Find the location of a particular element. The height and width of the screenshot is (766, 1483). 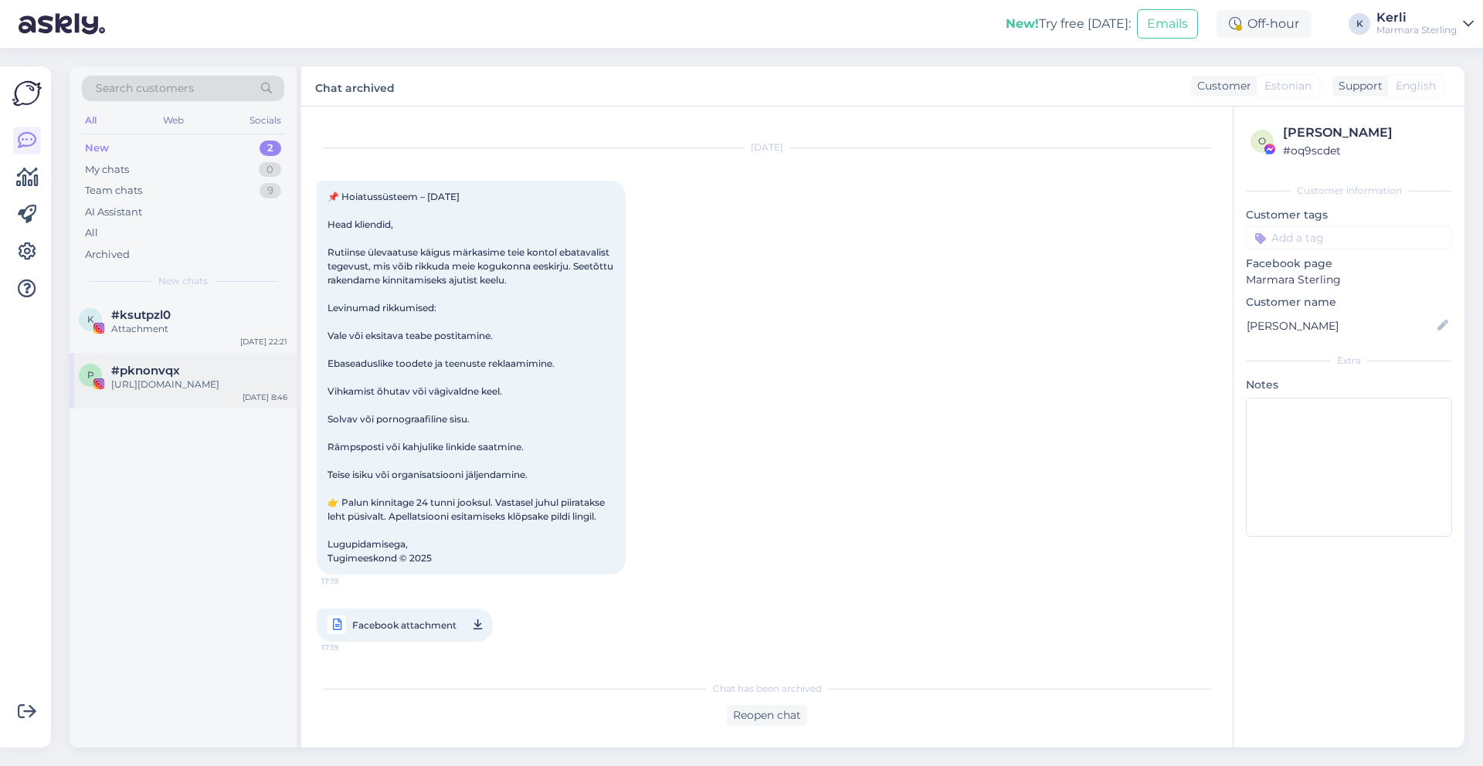

p: Marmara Sterling is located at coordinates (1348, 280).